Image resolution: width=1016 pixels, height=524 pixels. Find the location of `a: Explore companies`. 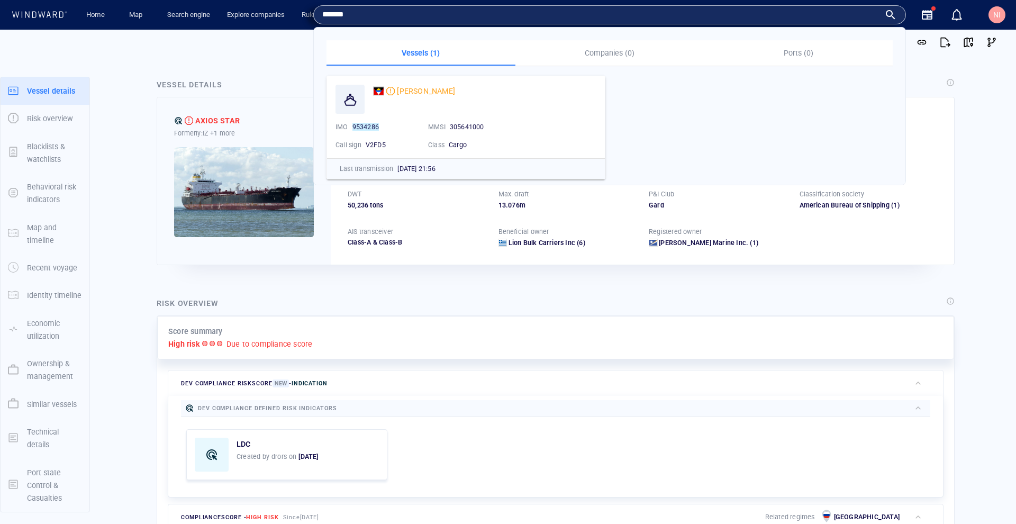

a: Explore companies is located at coordinates (255, 15).